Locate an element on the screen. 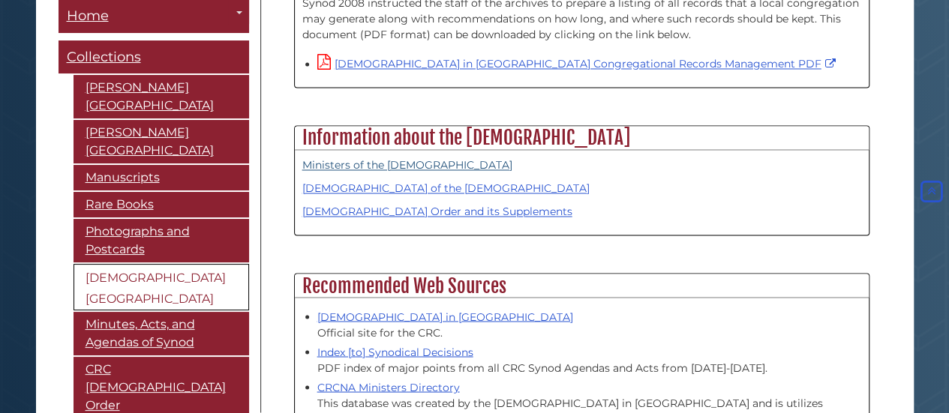 The width and height of the screenshot is (949, 413). a: Minutes, Acts, and Agendas of Synod is located at coordinates (161, 334).